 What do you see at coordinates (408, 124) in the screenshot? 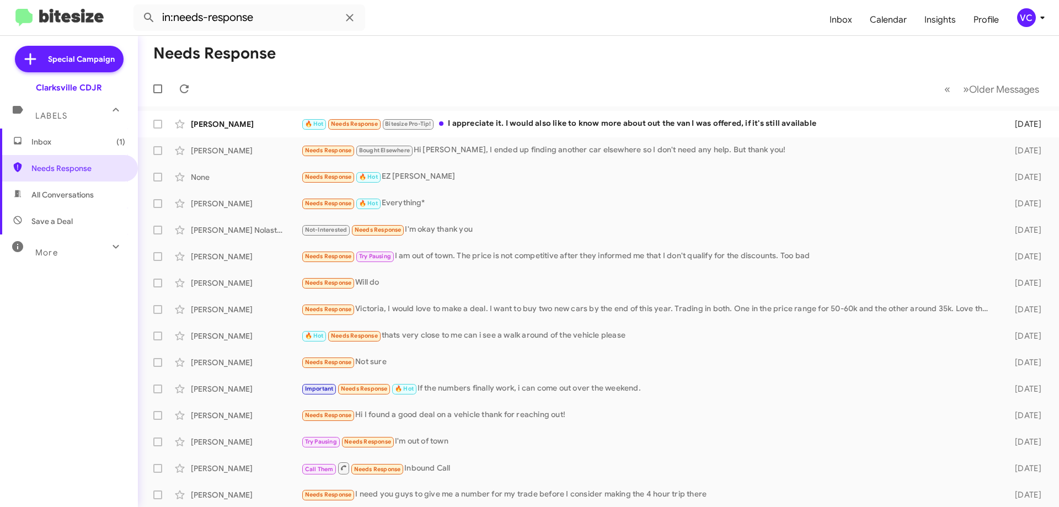
I see `span: Bitesize Pro-Tip!` at bounding box center [408, 124].